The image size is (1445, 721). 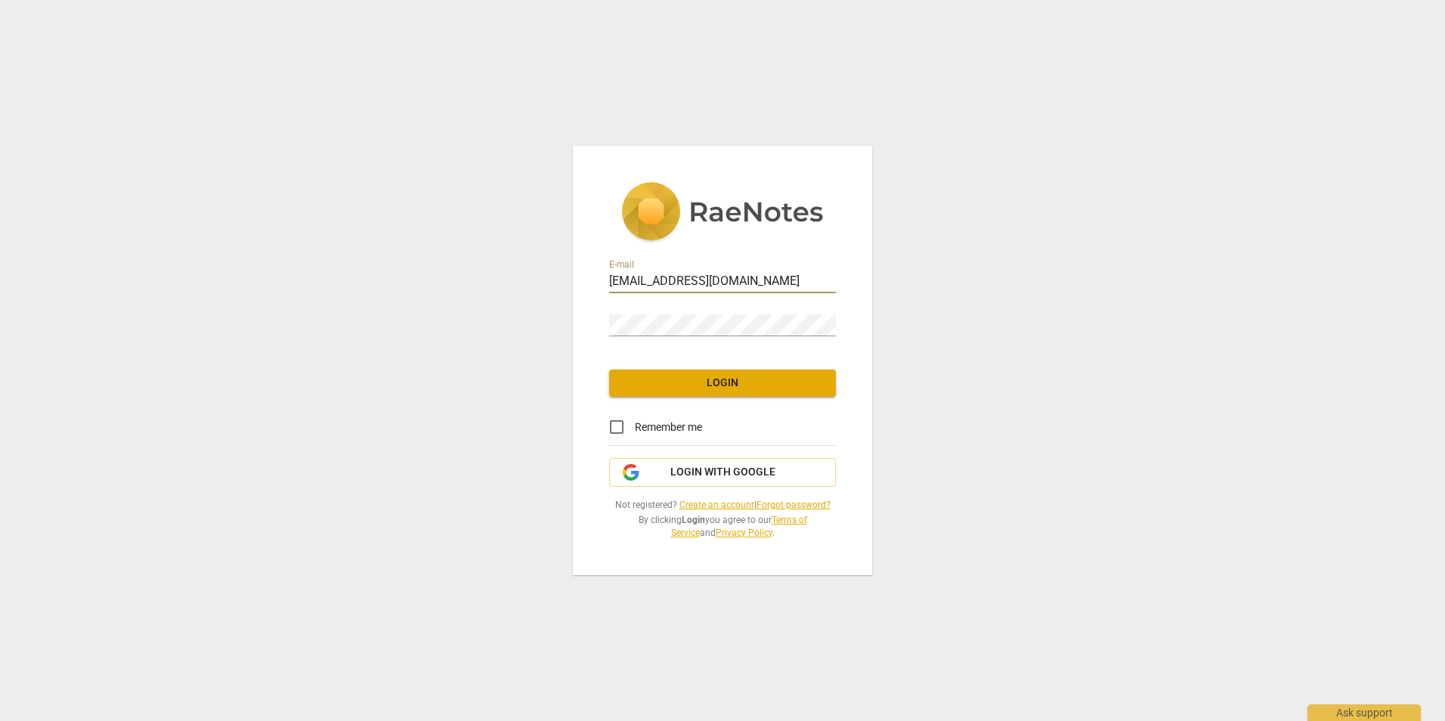 I want to click on a: Terms of Service, so click(x=739, y=526).